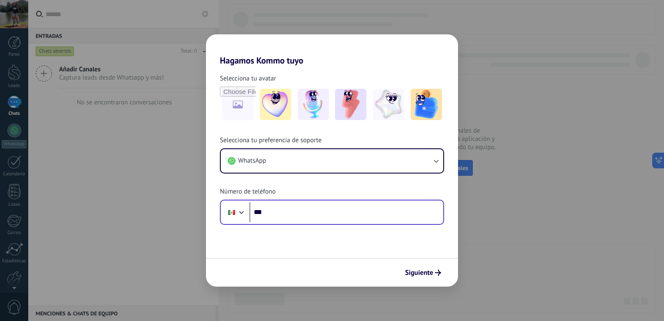 This screenshot has width=664, height=321. Describe the element at coordinates (313, 104) in the screenshot. I see `img: -2.jpeg` at that location.